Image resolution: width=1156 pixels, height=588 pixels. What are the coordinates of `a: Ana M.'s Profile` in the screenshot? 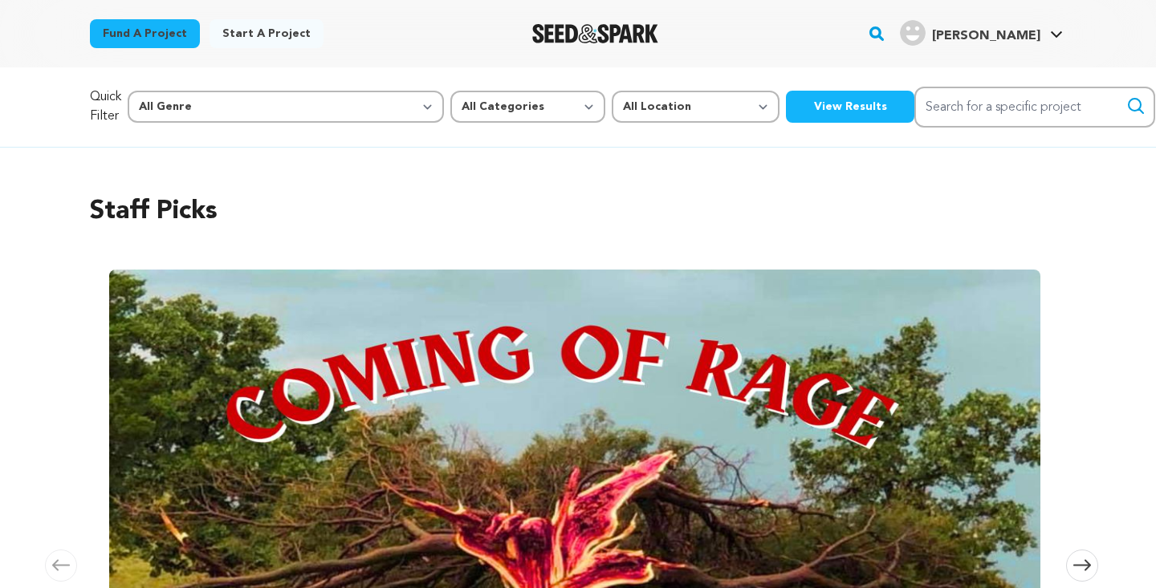 It's located at (981, 31).